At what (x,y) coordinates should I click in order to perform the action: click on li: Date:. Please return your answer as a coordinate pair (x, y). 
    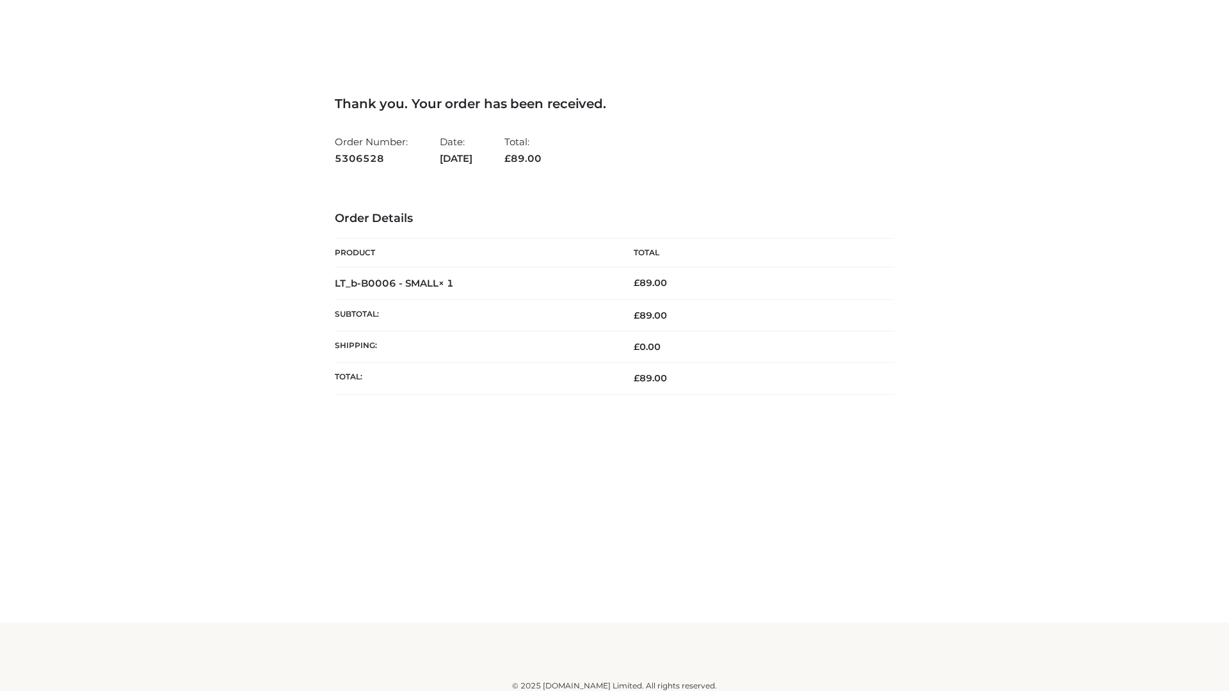
    Looking at the image, I should click on (456, 150).